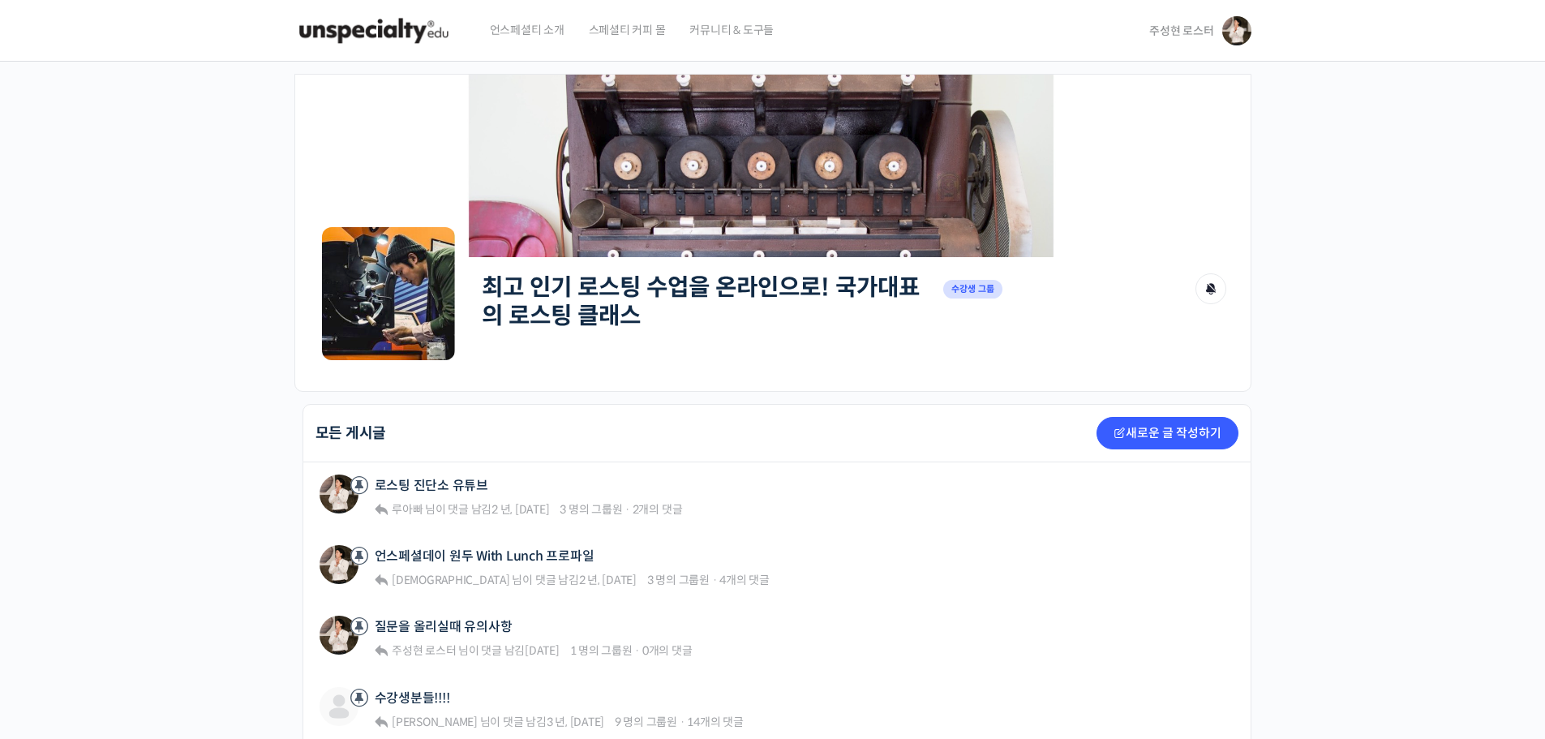 The width and height of the screenshot is (1545, 739). I want to click on h2: 최고 인기 로스팅 수업을 온라인으로! 국가대표의 로스팅 클래스, so click(708, 301).